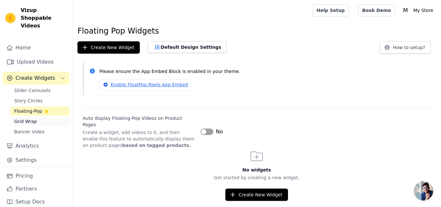 This screenshot has height=207, width=441. Describe the element at coordinates (36, 189) in the screenshot. I see `a: Partners` at that location.